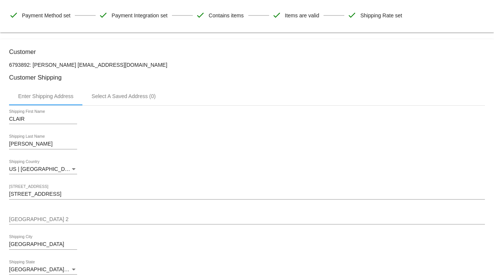 This screenshot has height=275, width=494. Describe the element at coordinates (43, 170) in the screenshot. I see `mat-select: Shipping Country` at that location.